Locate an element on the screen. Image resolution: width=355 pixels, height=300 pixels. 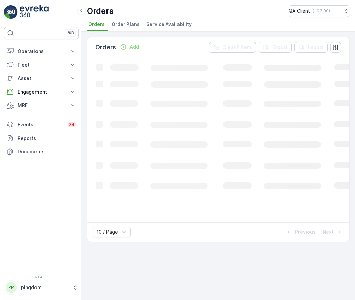
p: 34 is located at coordinates (72, 125).